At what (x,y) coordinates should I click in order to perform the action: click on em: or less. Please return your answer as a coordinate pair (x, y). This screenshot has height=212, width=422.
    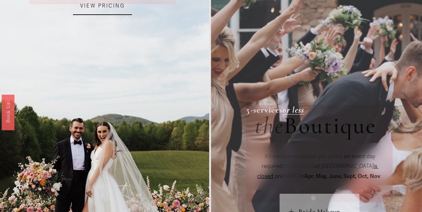
    Looking at the image, I should click on (293, 110).